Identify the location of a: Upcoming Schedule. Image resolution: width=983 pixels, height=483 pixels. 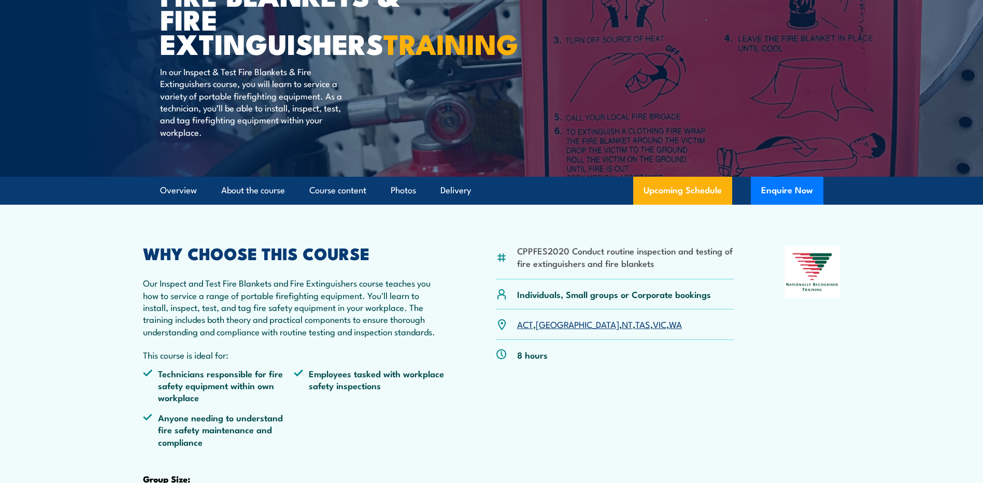
(682, 191).